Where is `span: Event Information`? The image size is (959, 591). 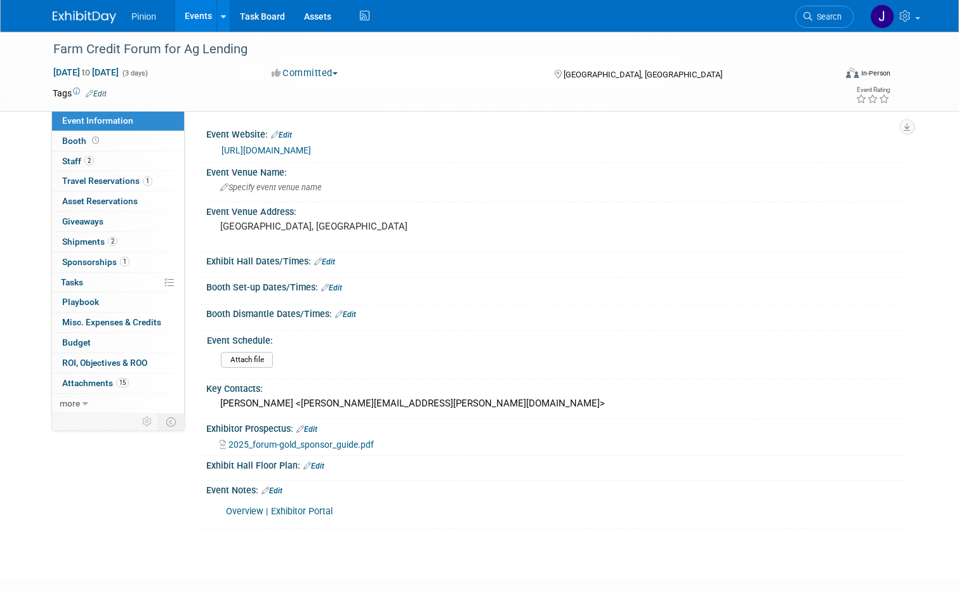 span: Event Information is located at coordinates (98, 121).